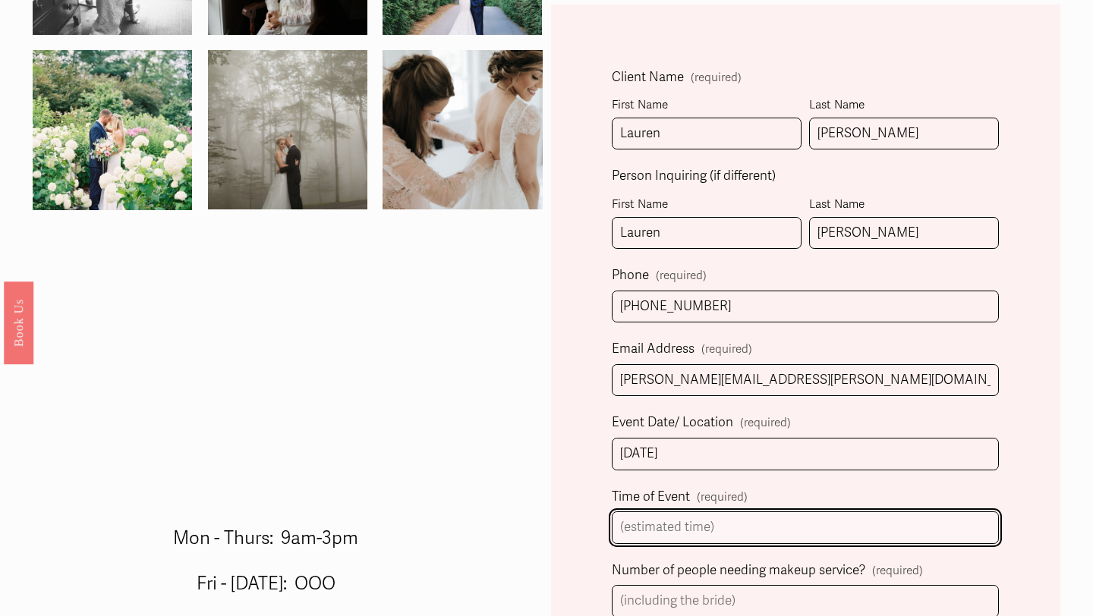  What do you see at coordinates (18, 323) in the screenshot?
I see `a: Book Us` at bounding box center [18, 323].